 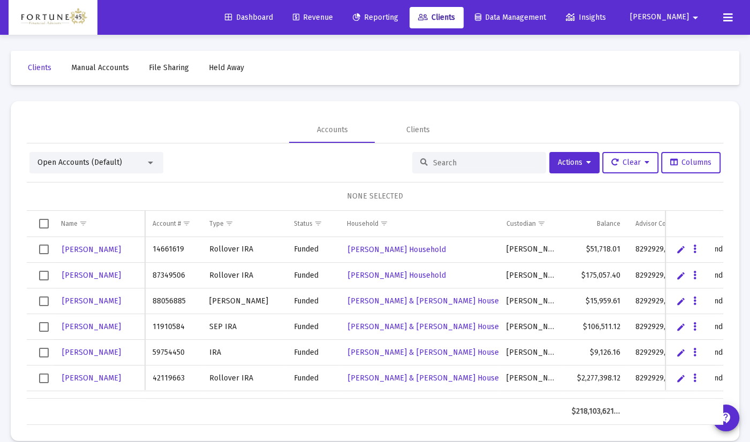 I want to click on span: Manual Accounts, so click(x=100, y=67).